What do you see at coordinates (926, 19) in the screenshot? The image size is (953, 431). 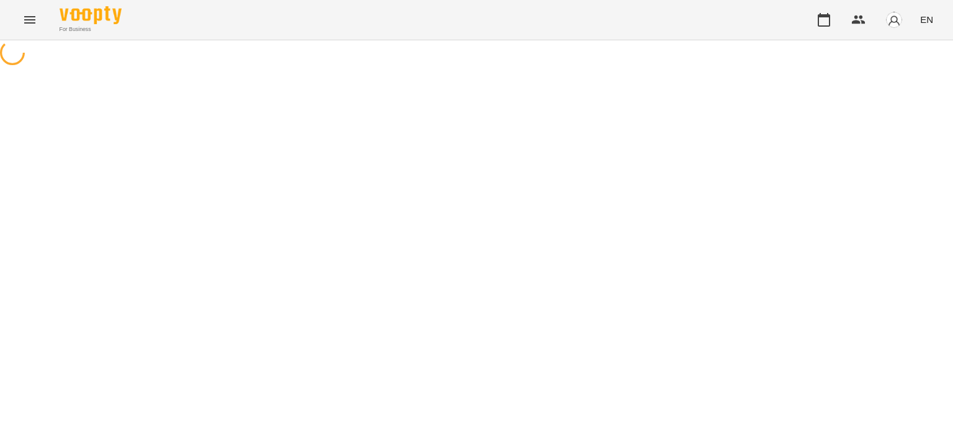 I see `button: EN` at bounding box center [926, 19].